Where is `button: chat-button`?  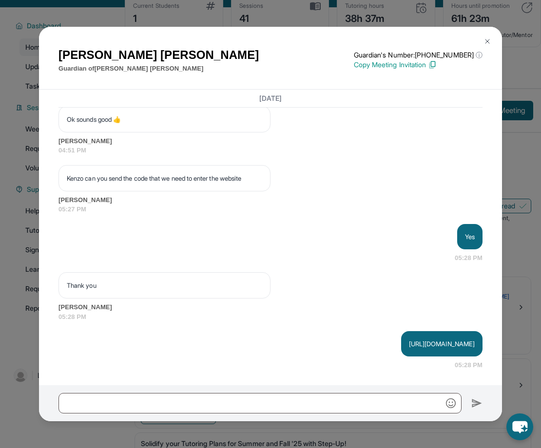 button: chat-button is located at coordinates (519, 427).